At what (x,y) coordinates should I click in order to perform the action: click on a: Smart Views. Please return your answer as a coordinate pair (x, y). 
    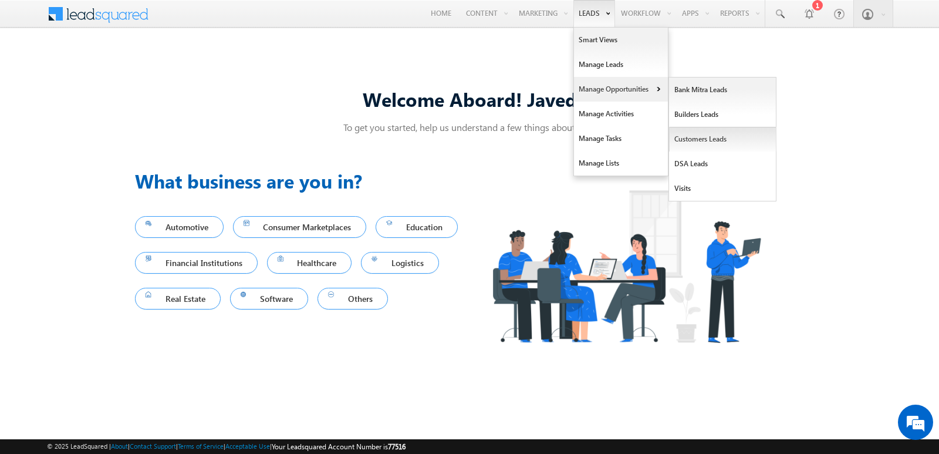
    Looking at the image, I should click on (621, 40).